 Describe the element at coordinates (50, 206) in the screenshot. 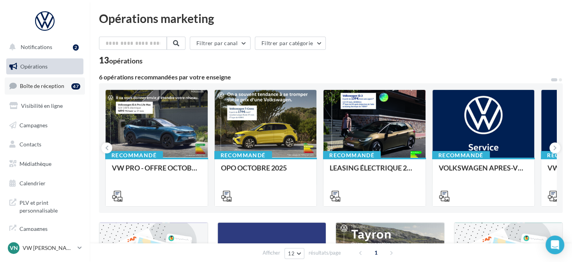

I see `span: PLV et print personnalisable` at that location.